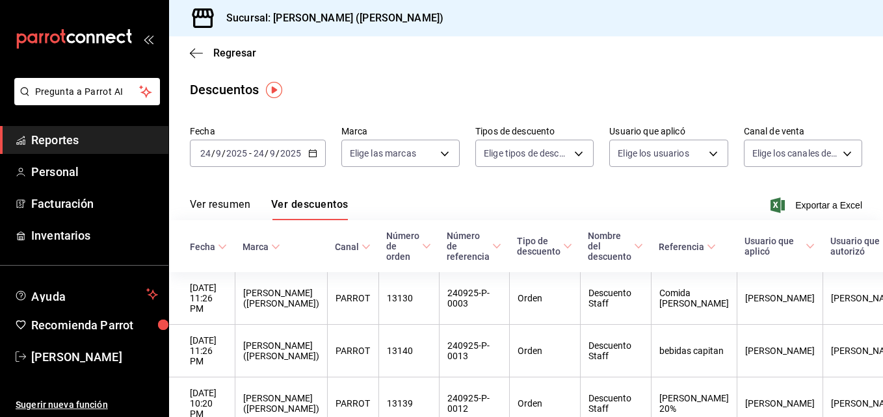 The width and height of the screenshot is (883, 417). I want to click on label: Usuario que aplicó, so click(668, 131).